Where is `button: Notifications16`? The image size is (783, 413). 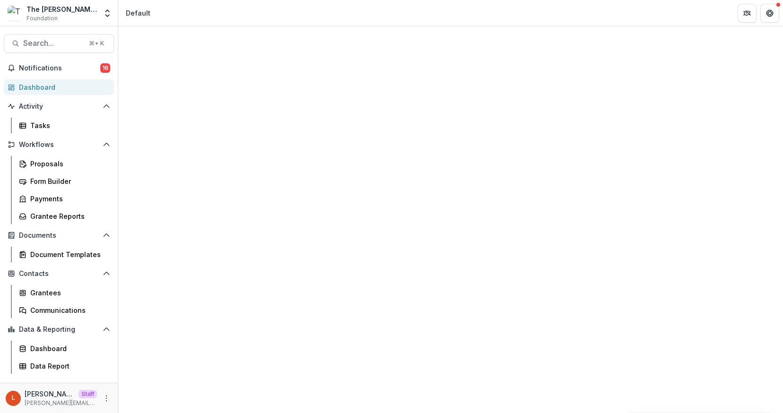
button: Notifications16 is located at coordinates (59, 68).